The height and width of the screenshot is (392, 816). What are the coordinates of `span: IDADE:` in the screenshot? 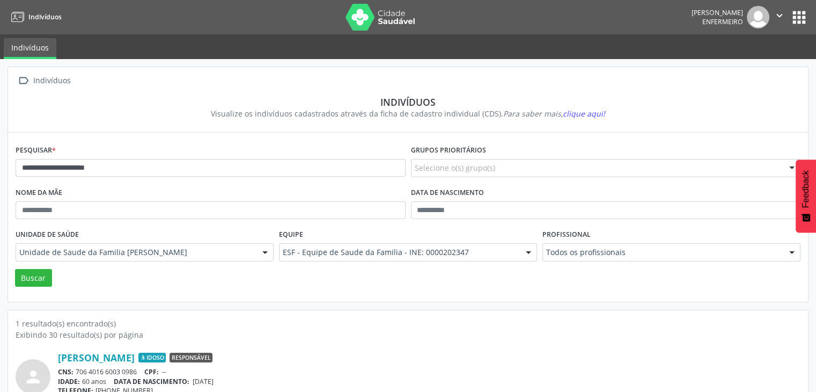 It's located at (69, 381).